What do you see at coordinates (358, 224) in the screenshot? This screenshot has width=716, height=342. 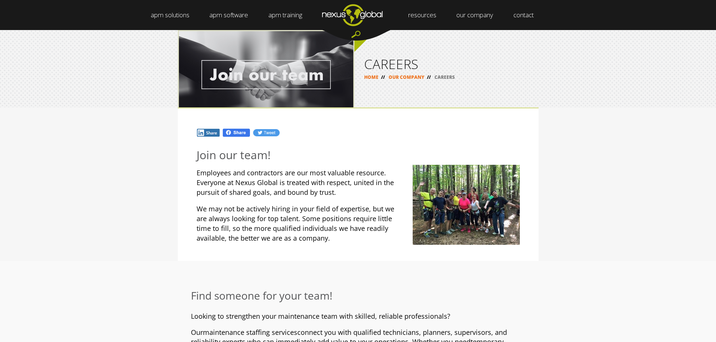 I see `p: We may not be actively hiring in your field of expertise, but we are always looking for top talen...` at bounding box center [358, 224].